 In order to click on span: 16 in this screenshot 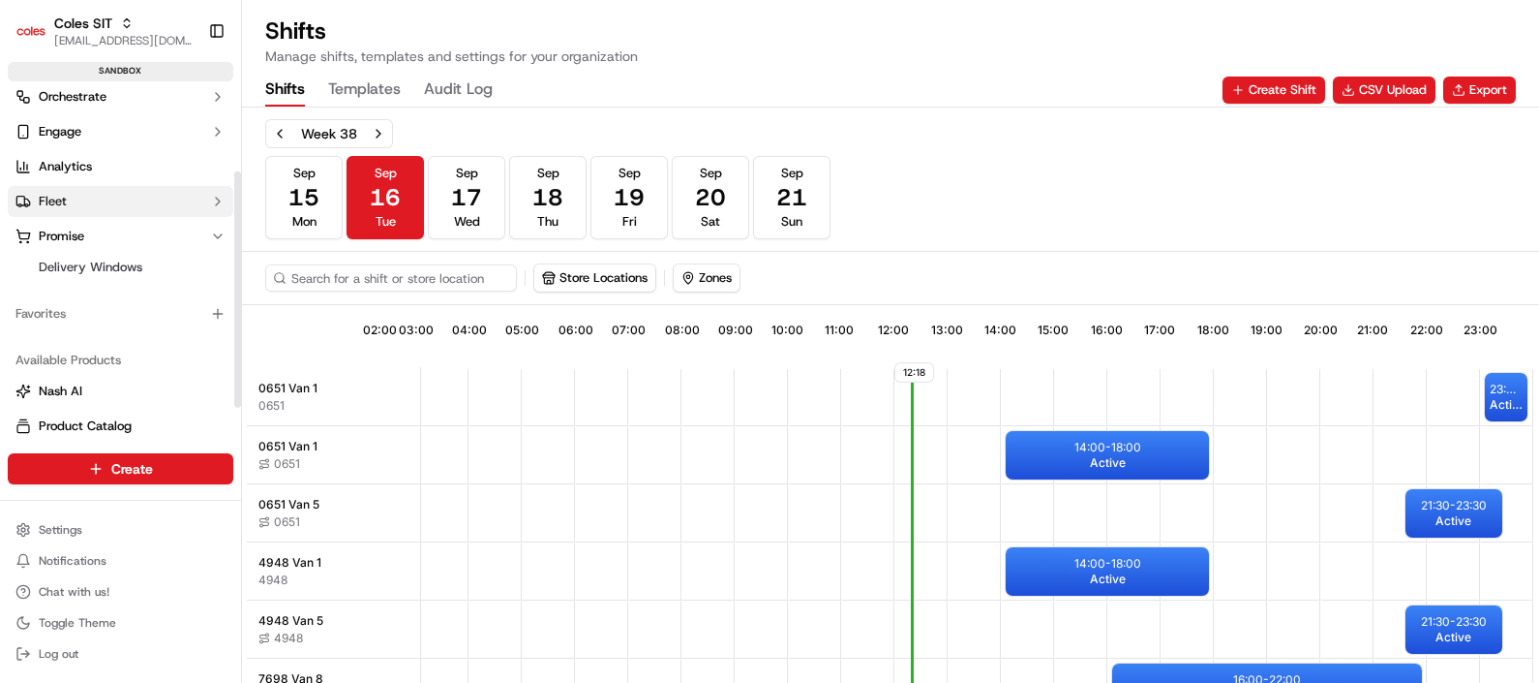, I will do `click(385, 198)`.